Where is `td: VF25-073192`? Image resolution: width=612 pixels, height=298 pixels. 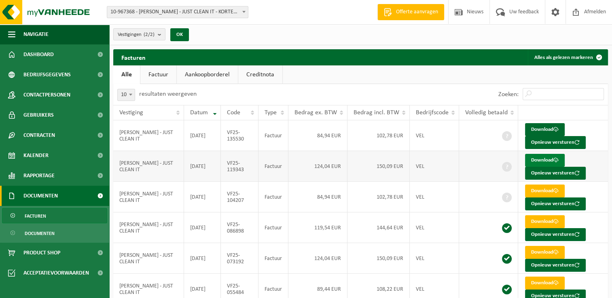
td: VF25-073192 is located at coordinates (239, 259).